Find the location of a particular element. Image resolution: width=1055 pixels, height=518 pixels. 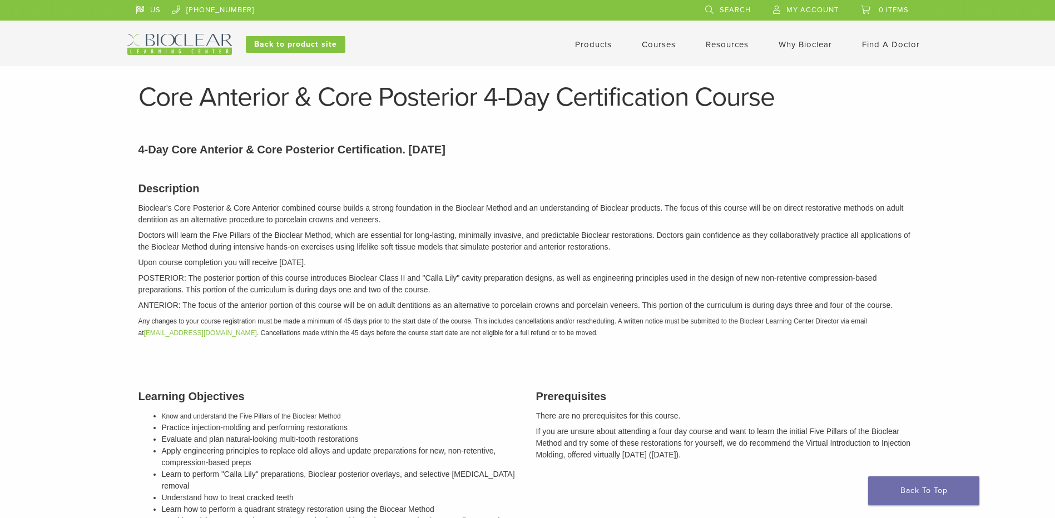

p: Doctors will learn the Five Pillars of the Bioclear Method, which are essential for long-lasting,... is located at coordinates (528, 241).